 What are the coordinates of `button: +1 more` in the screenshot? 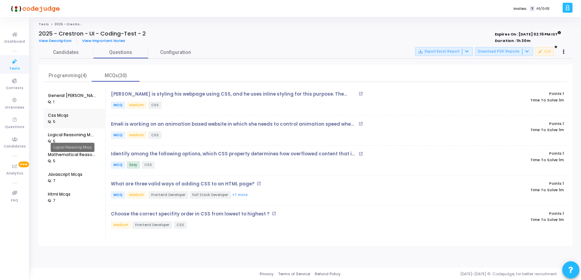 It's located at (240, 195).